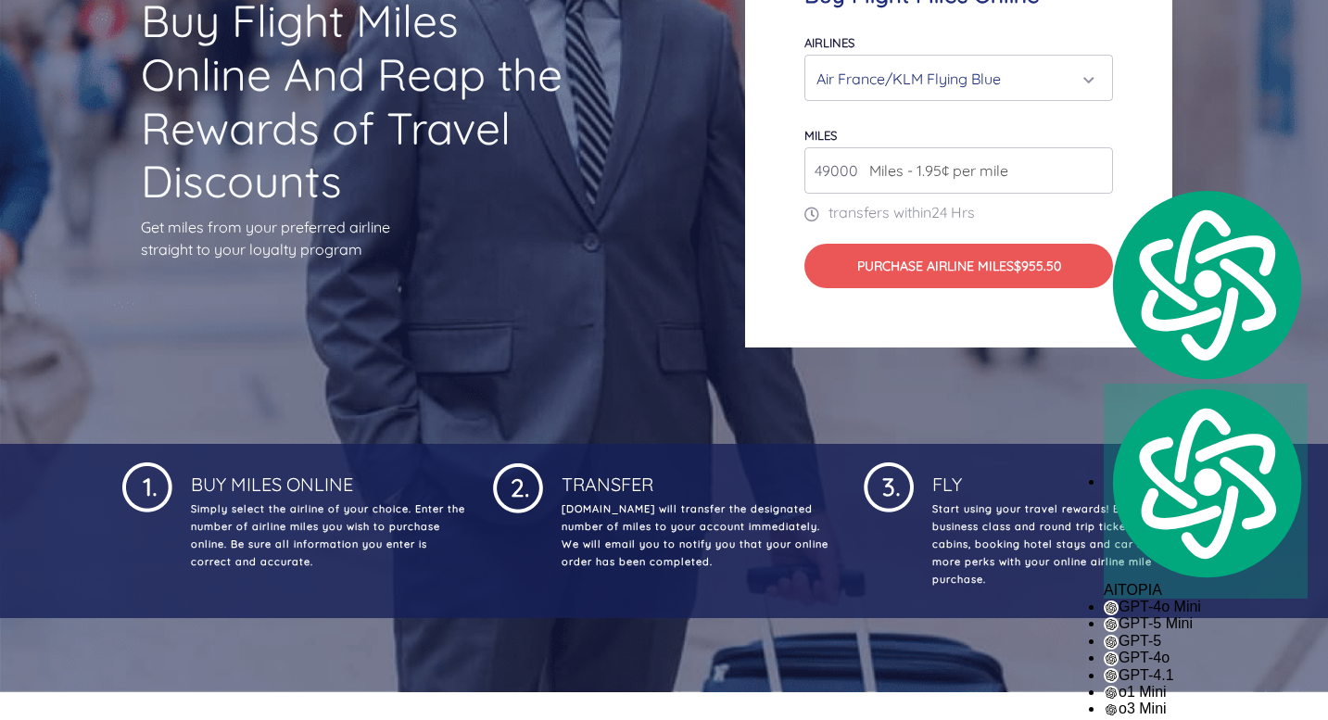  What do you see at coordinates (326, 477) in the screenshot?
I see `h4: Buy Miles Online` at bounding box center [326, 477].